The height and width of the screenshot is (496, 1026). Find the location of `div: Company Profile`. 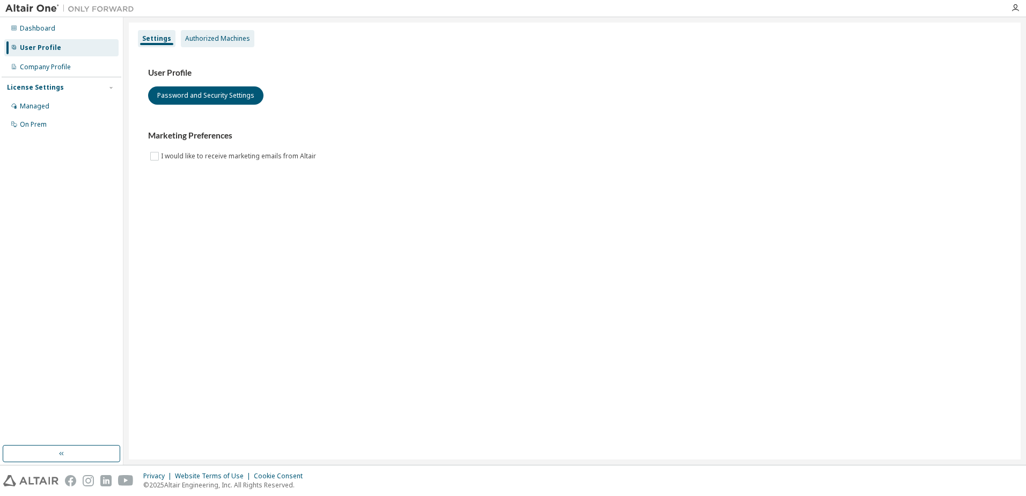

div: Company Profile is located at coordinates (45, 67).